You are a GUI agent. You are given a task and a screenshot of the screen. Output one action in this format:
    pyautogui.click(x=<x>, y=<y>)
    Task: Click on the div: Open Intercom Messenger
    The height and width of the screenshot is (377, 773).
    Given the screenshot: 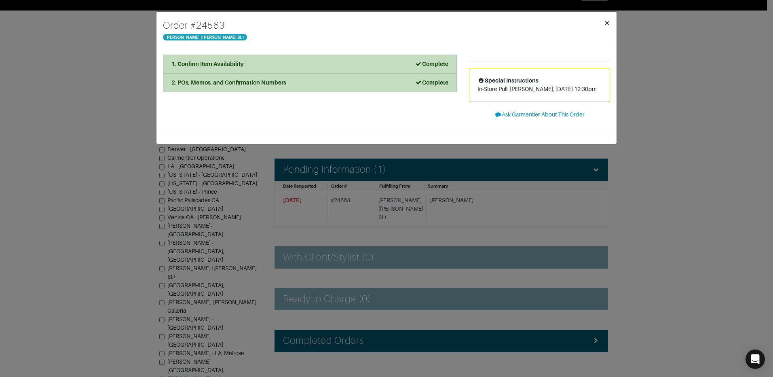 What is the action you would take?
    pyautogui.click(x=755, y=359)
    